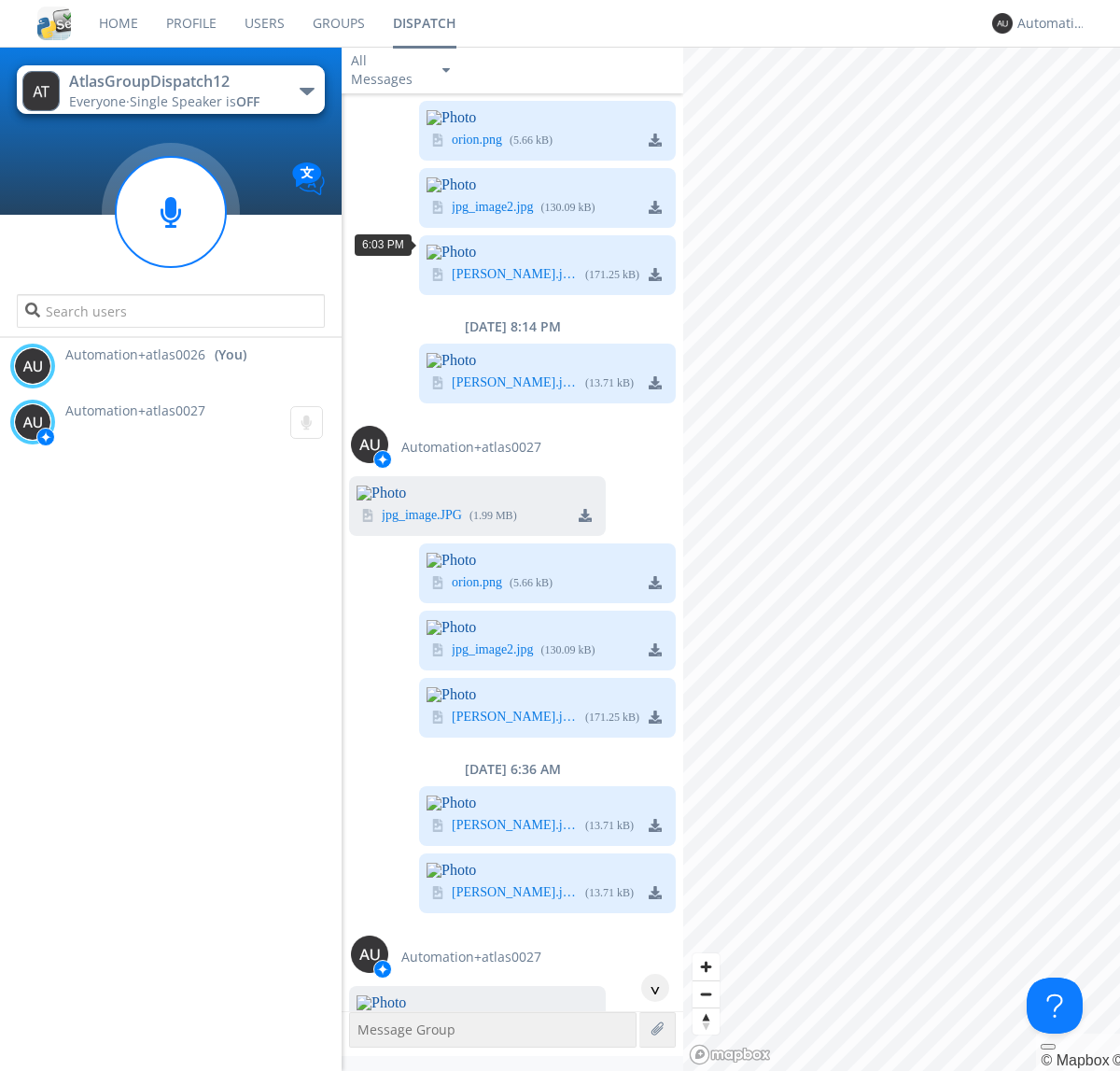  I want to click on button: Zoom out, so click(705, 994).